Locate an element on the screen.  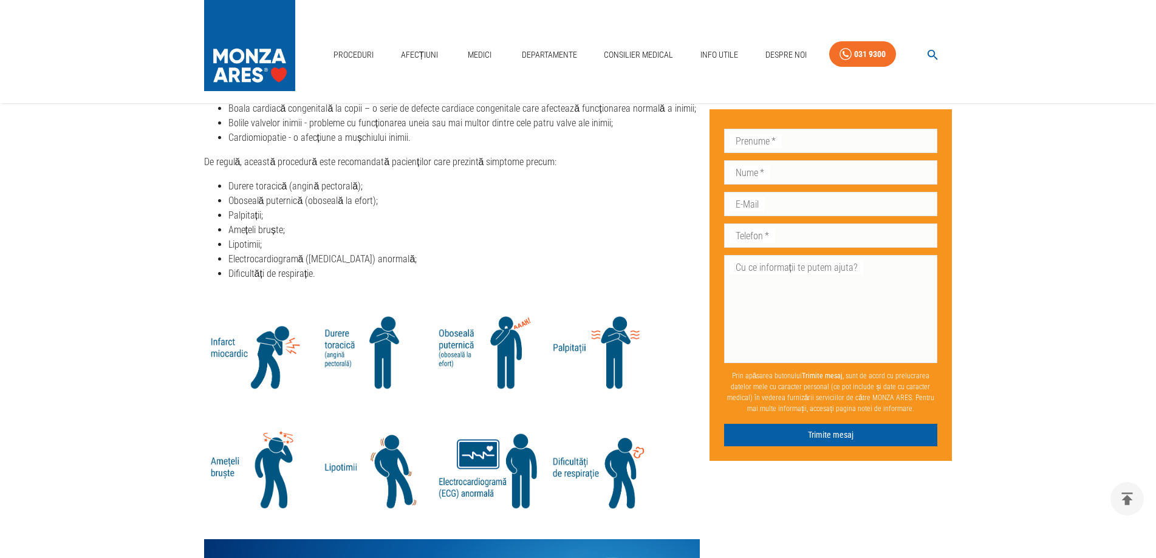
li: Amețeli bruște; is located at coordinates (464, 230).